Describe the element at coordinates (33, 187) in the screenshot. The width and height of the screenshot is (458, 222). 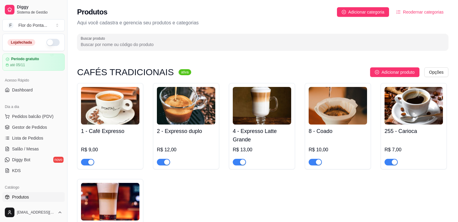
I see `div: Catálogo` at that location.